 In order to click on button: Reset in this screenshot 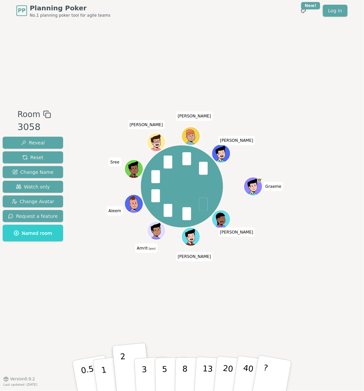, I will do `click(33, 157)`.